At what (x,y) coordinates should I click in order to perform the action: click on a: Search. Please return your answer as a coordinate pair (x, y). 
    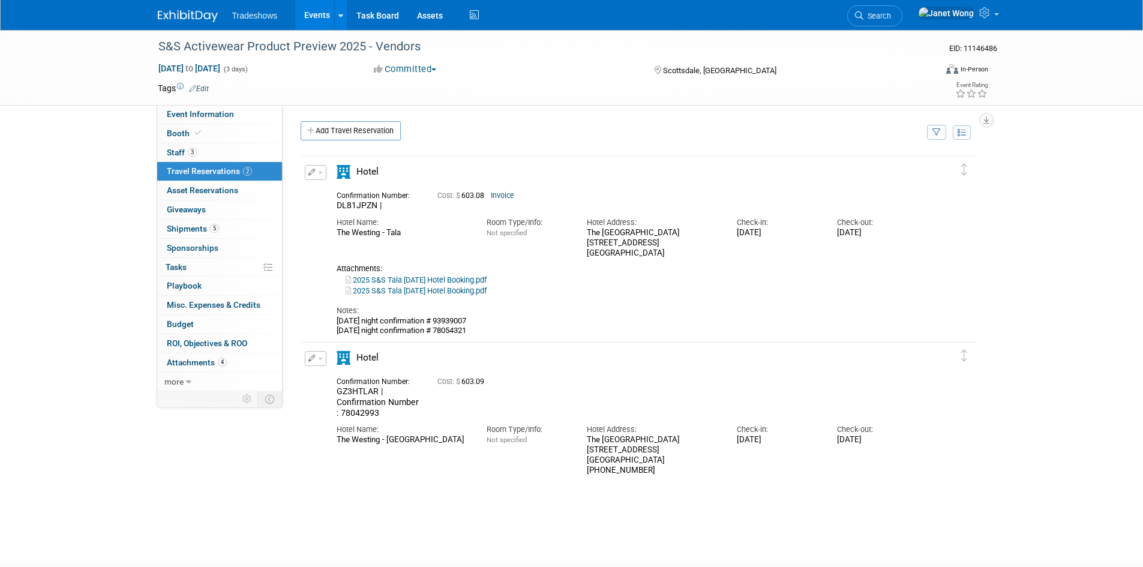
    Looking at the image, I should click on (875, 16).